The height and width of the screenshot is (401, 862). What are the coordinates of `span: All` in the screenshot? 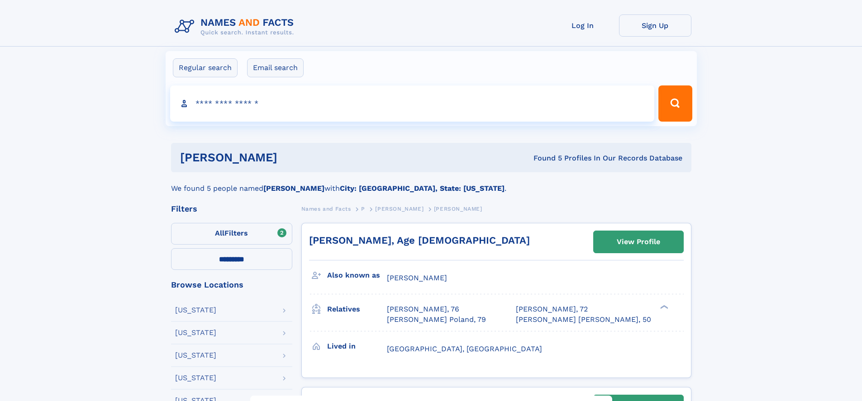 It's located at (220, 233).